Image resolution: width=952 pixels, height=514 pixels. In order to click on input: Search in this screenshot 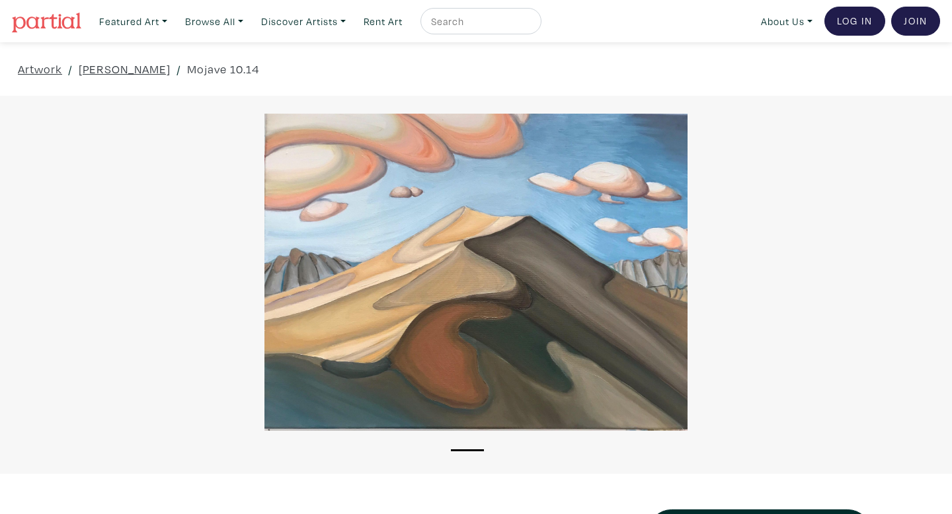, I will do `click(479, 21)`.